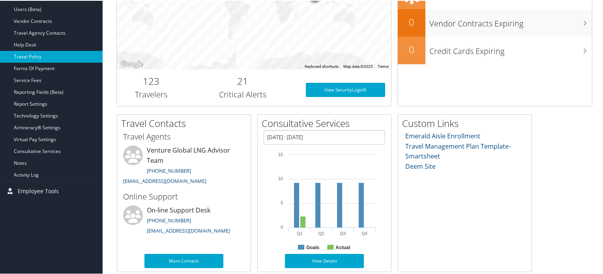  What do you see at coordinates (281, 154) in the screenshot?
I see `tspan: 15` at bounding box center [281, 154].